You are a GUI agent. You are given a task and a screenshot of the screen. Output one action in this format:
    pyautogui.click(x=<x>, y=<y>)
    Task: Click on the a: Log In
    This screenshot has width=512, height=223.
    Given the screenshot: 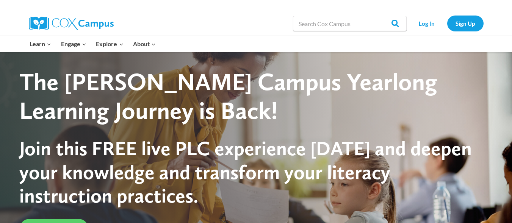 What is the action you would take?
    pyautogui.click(x=427, y=23)
    